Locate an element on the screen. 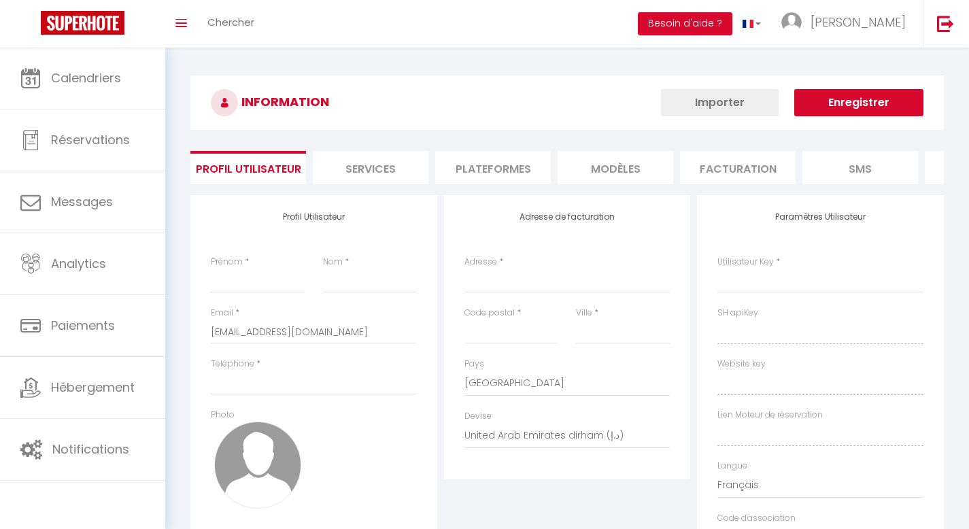 The image size is (969, 529). h4: Profil Utilisateur is located at coordinates (314, 217).